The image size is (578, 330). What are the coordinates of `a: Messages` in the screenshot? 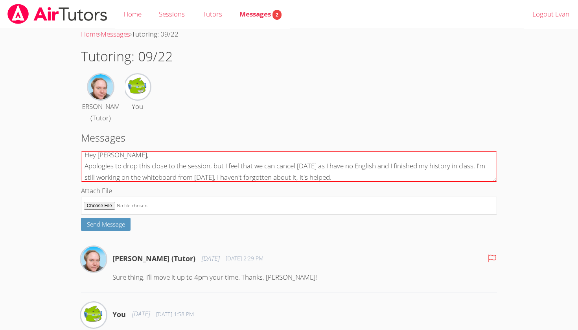 It's located at (115, 34).